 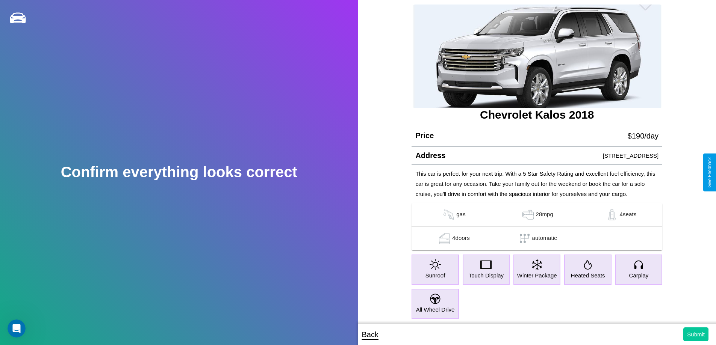 I want to click on h4: Price, so click(x=424, y=136).